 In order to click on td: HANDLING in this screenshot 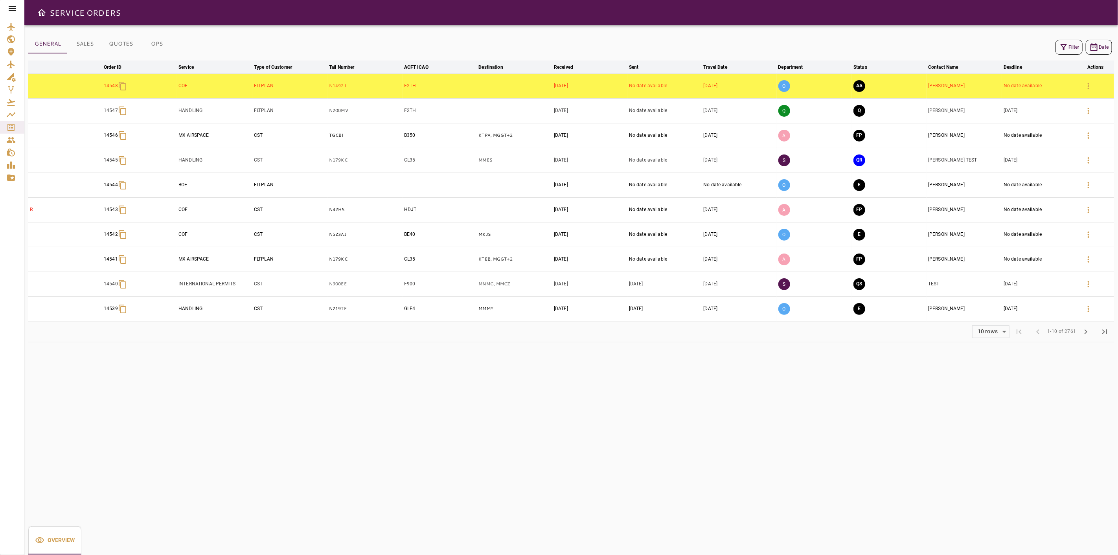, I will do `click(215, 110)`.